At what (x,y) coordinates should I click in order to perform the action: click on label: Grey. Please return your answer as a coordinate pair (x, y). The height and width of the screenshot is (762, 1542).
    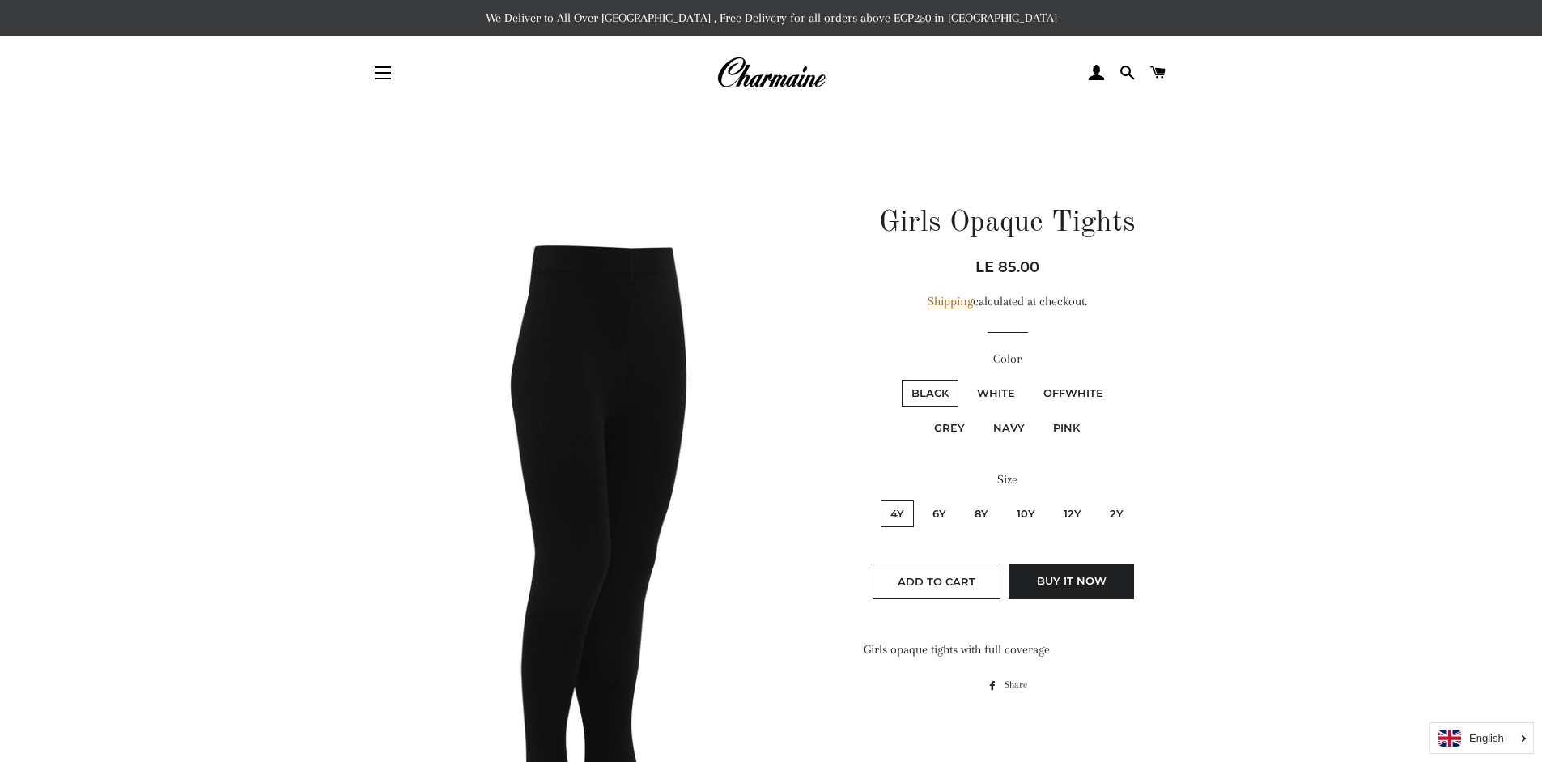
    Looking at the image, I should click on (950, 427).